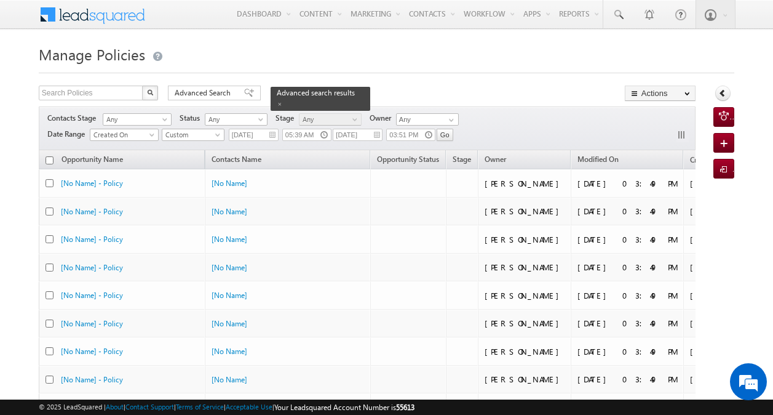 The height and width of the screenshot is (415, 773). What do you see at coordinates (249, 406) in the screenshot?
I see `a: Acceptable Use` at bounding box center [249, 406].